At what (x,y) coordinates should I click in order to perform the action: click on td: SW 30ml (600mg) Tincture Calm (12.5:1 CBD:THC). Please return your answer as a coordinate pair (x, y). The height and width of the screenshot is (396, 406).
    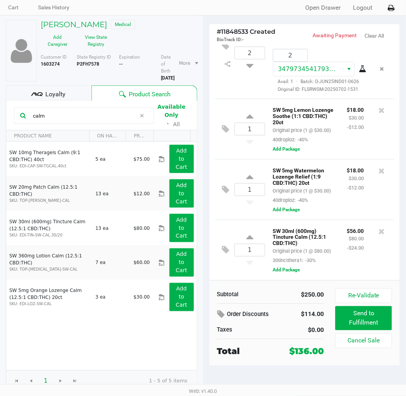
    Looking at the image, I should click on (49, 228).